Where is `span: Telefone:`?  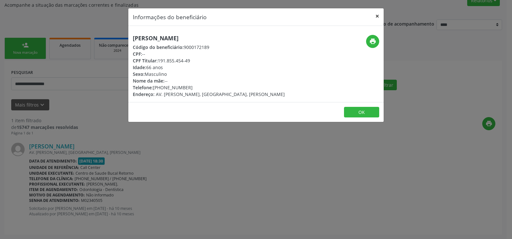
span: Telefone: is located at coordinates (143, 87).